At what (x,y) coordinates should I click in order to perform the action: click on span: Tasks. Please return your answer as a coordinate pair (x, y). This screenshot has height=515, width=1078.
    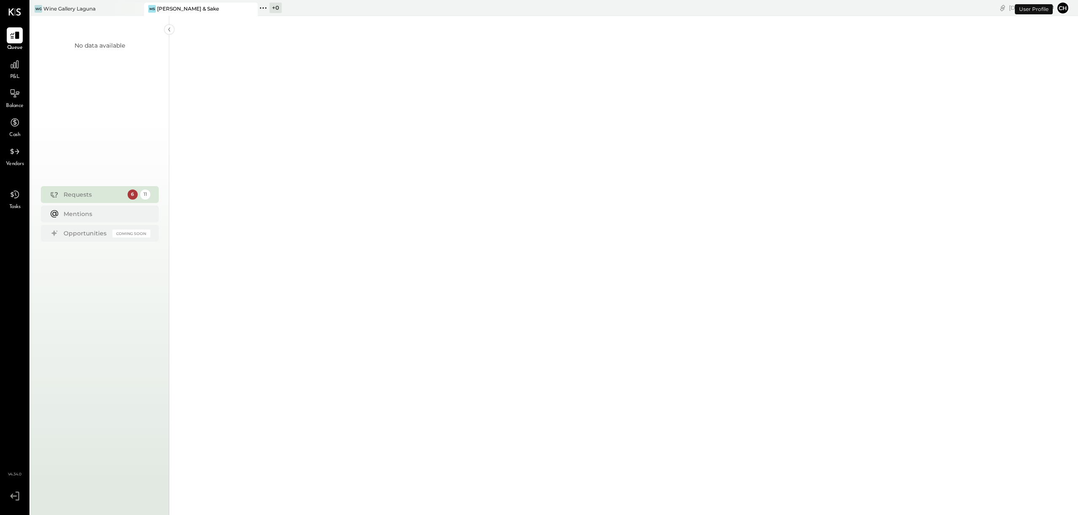
    Looking at the image, I should click on (15, 207).